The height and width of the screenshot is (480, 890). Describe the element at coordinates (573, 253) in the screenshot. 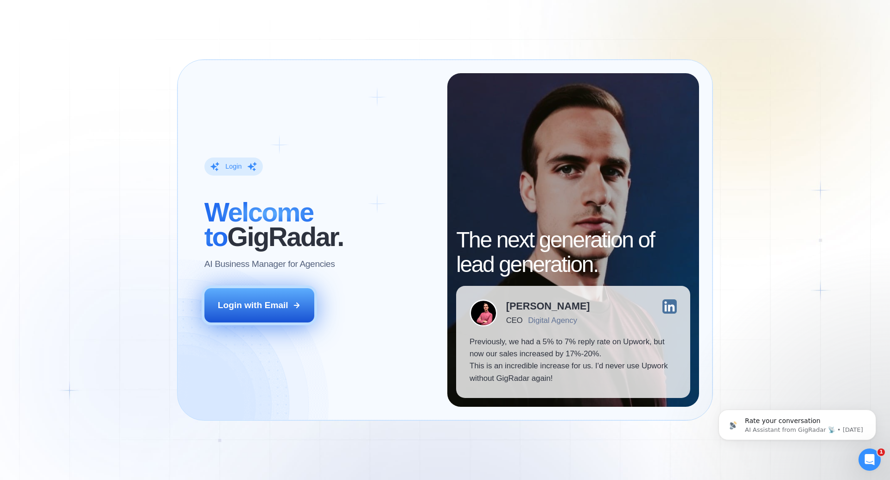

I see `h2: The next generation of lead generation.` at that location.